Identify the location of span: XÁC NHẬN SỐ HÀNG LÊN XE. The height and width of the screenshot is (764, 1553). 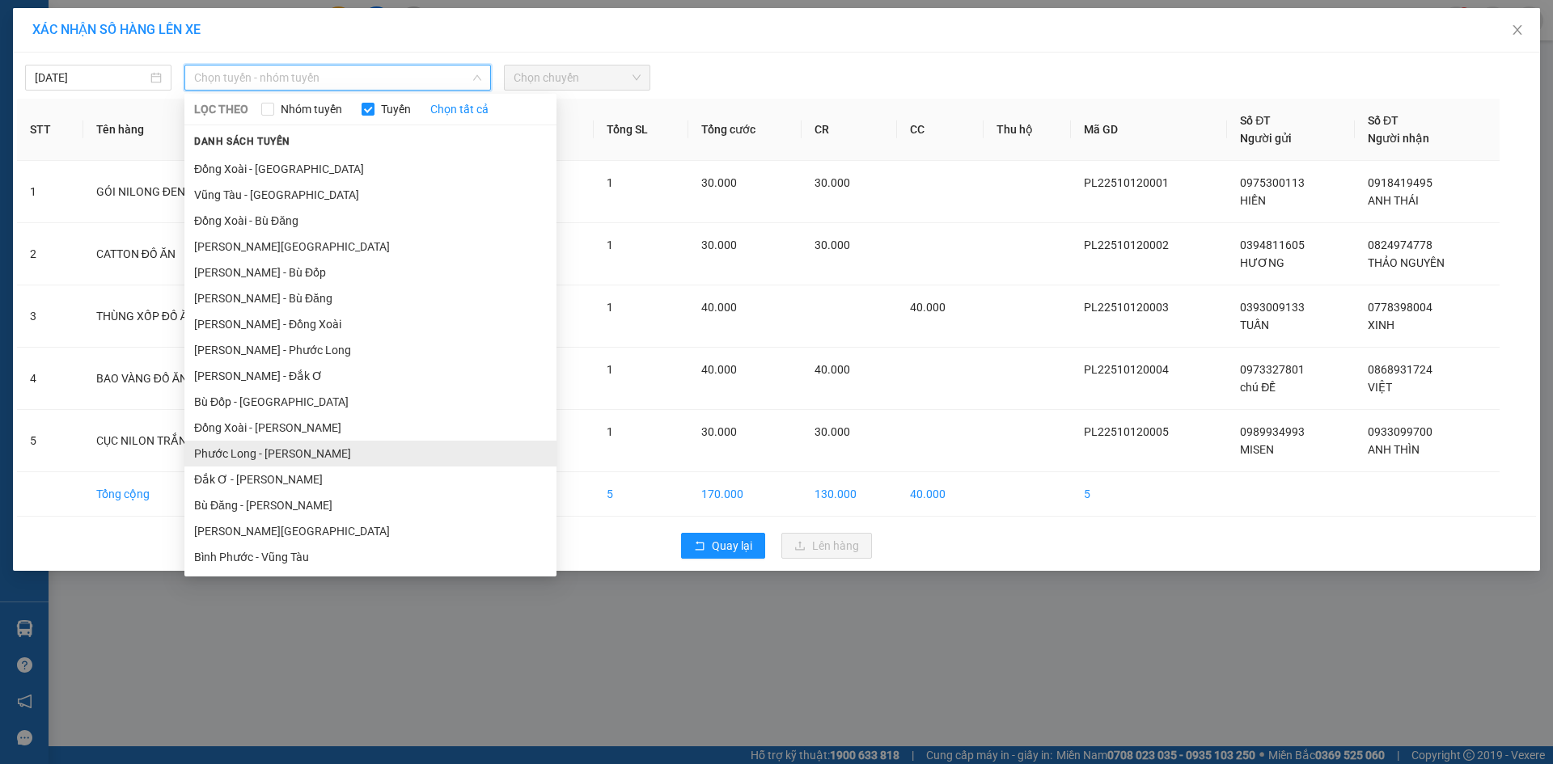
(116, 29).